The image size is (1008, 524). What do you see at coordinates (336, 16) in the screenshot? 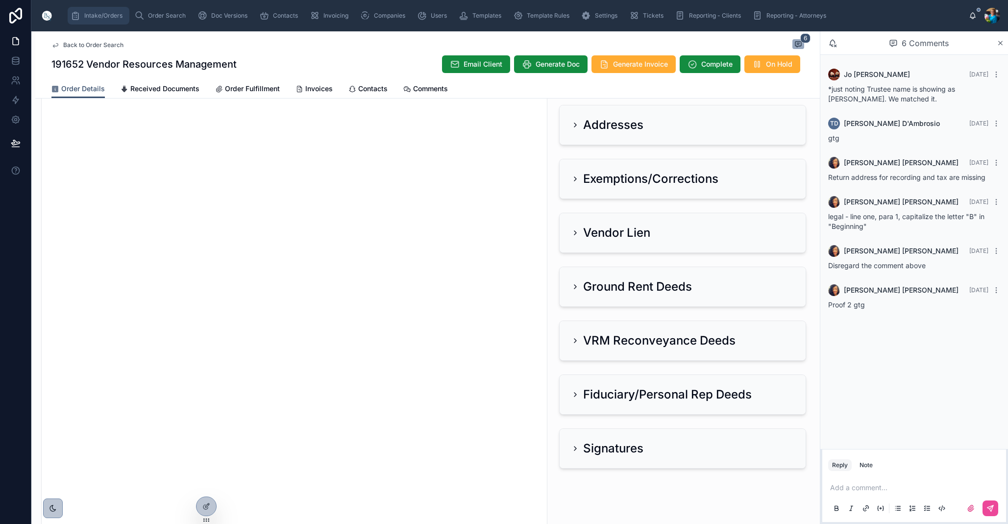
I see `span: Invoicing` at bounding box center [336, 16].